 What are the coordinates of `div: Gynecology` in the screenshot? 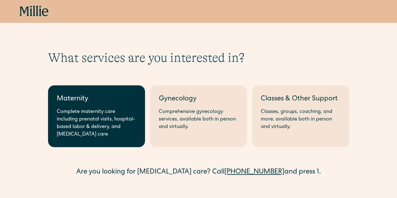 It's located at (198, 99).